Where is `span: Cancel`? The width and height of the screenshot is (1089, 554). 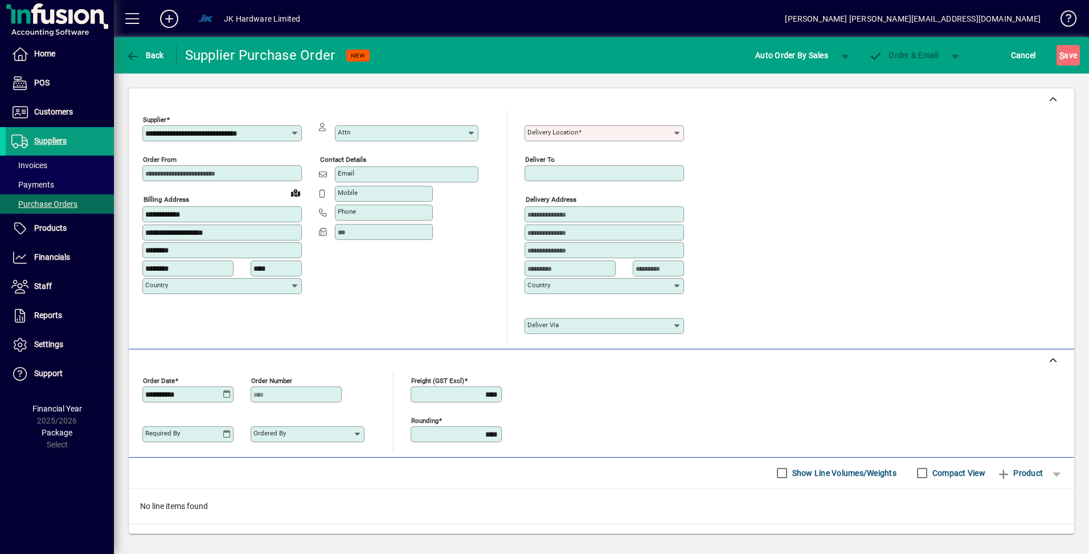 span: Cancel is located at coordinates (1024, 55).